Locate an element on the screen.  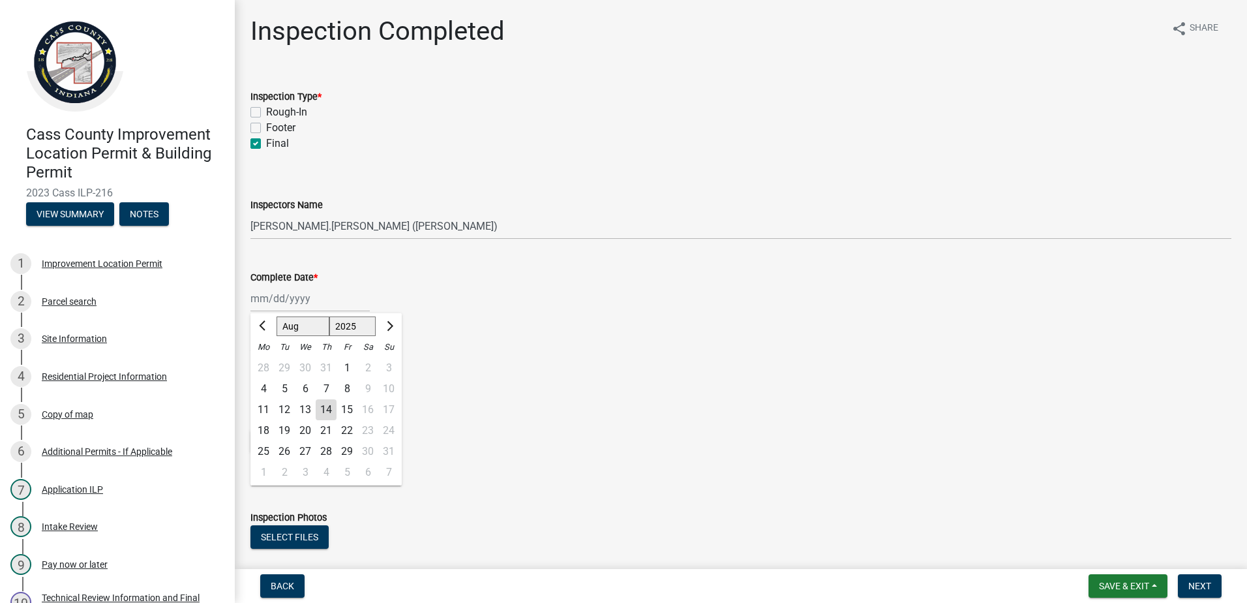
div: We is located at coordinates (305, 347).